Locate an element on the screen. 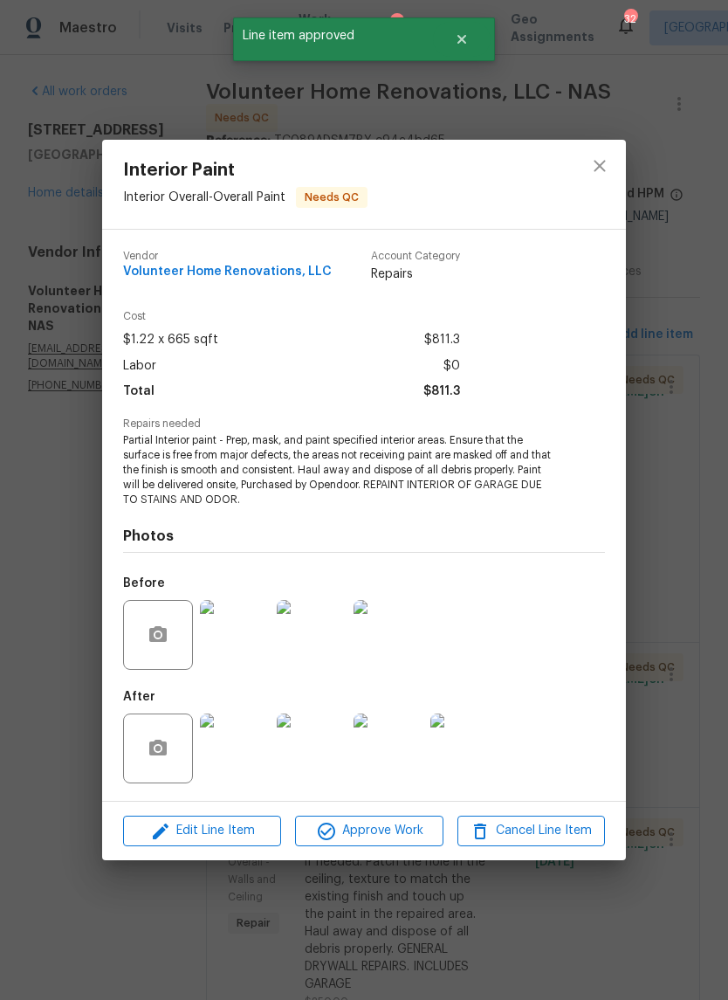 This screenshot has width=728, height=1000. span: Partial Interior paint - Prep, mask, and paint specified interior areas. Ensure that the surface ... is located at coordinates (340, 470).